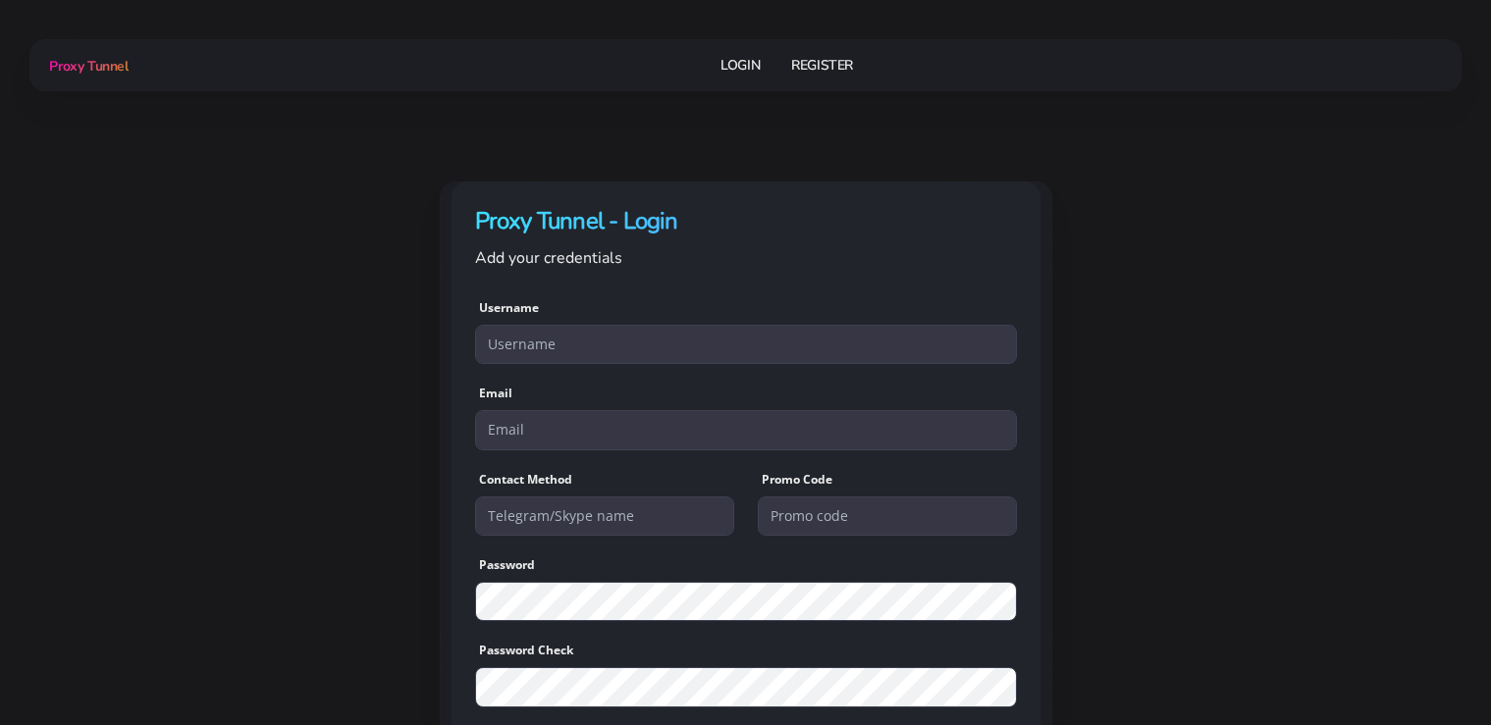 The height and width of the screenshot is (725, 1491). Describe the element at coordinates (746, 430) in the screenshot. I see `input: Email` at that location.